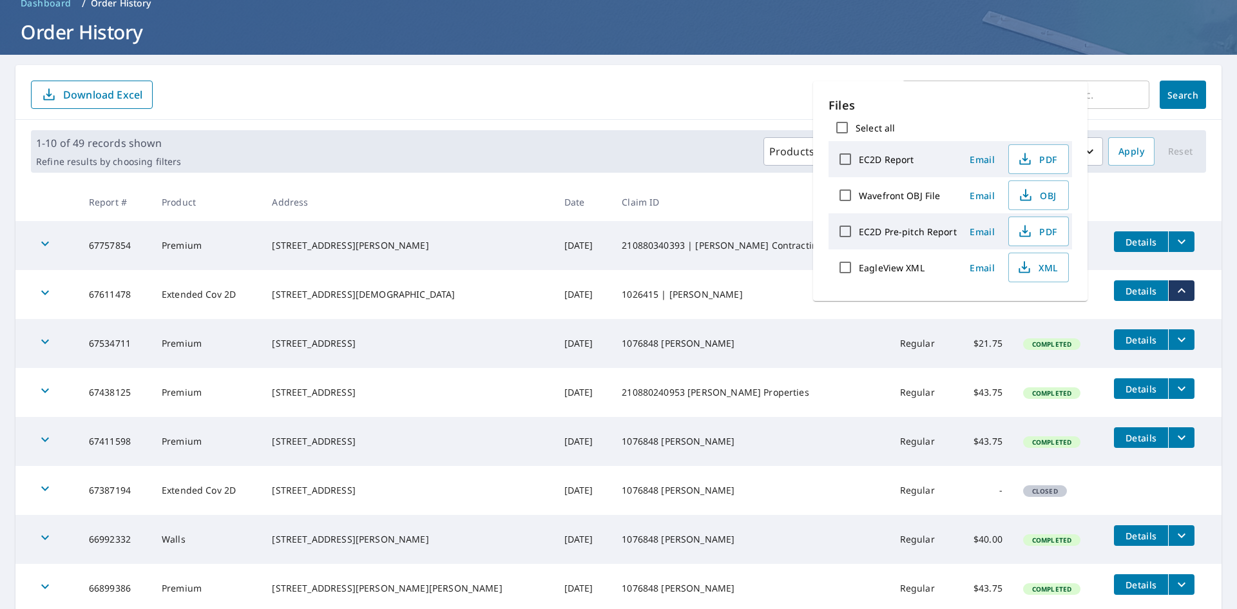  Describe the element at coordinates (801, 151) in the screenshot. I see `button: Products` at that location.